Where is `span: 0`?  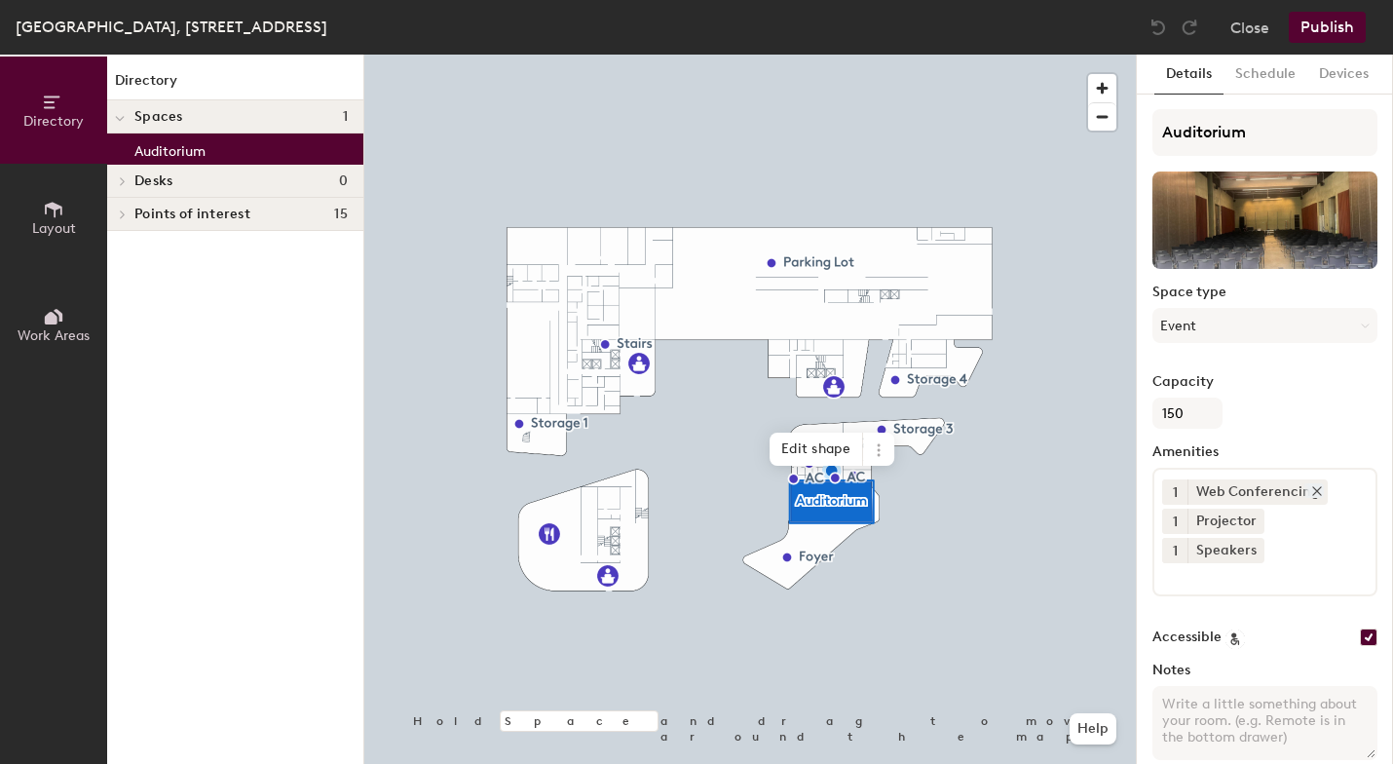
span: 0 is located at coordinates (343, 181).